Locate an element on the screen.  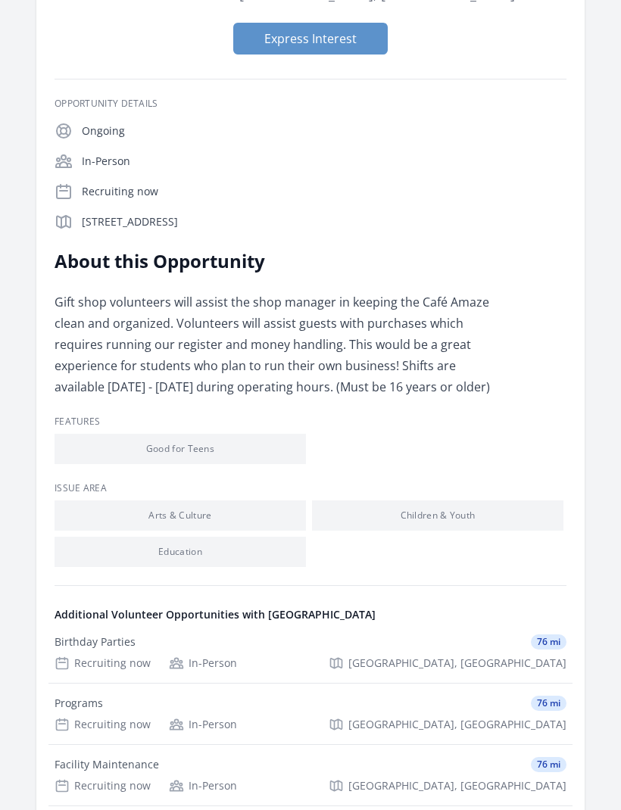
h3: Issue area is located at coordinates (311, 489).